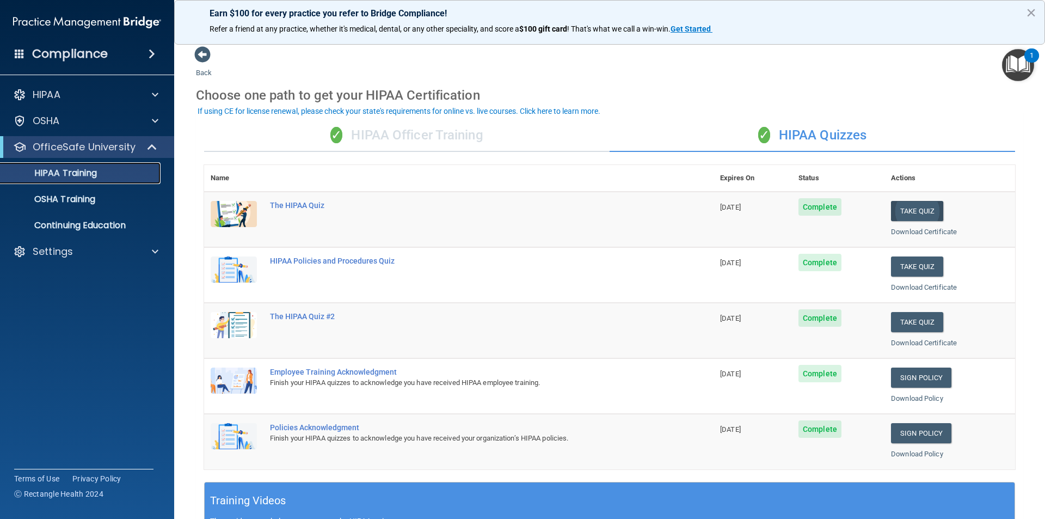 The width and height of the screenshot is (1045, 519). Describe the element at coordinates (234, 178) in the screenshot. I see `th: Name` at that location.